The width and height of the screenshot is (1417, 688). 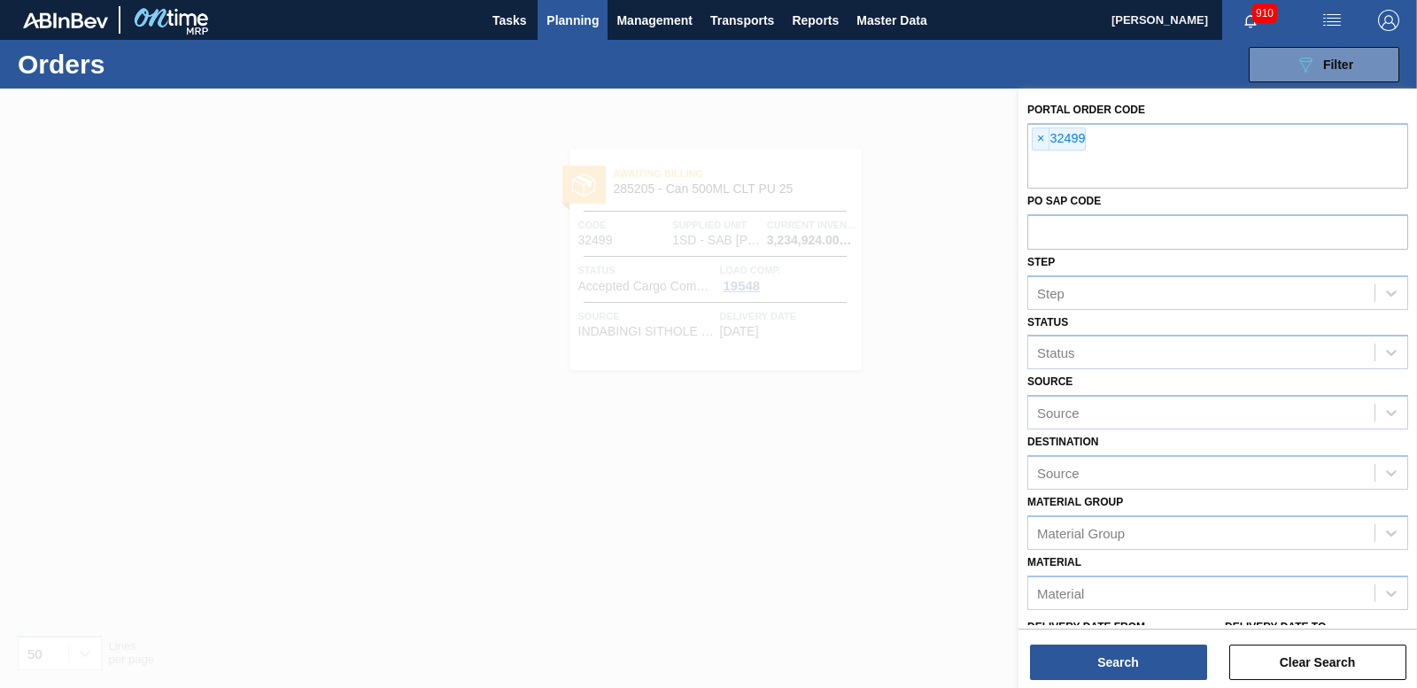 What do you see at coordinates (1086, 627) in the screenshot?
I see `label: Delivery Date from` at bounding box center [1086, 627].